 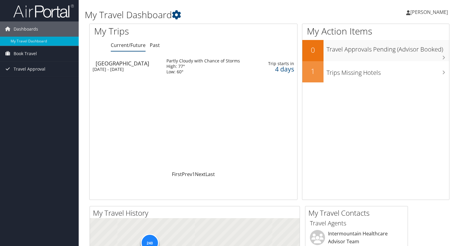 I want to click on a: Past, so click(x=155, y=45).